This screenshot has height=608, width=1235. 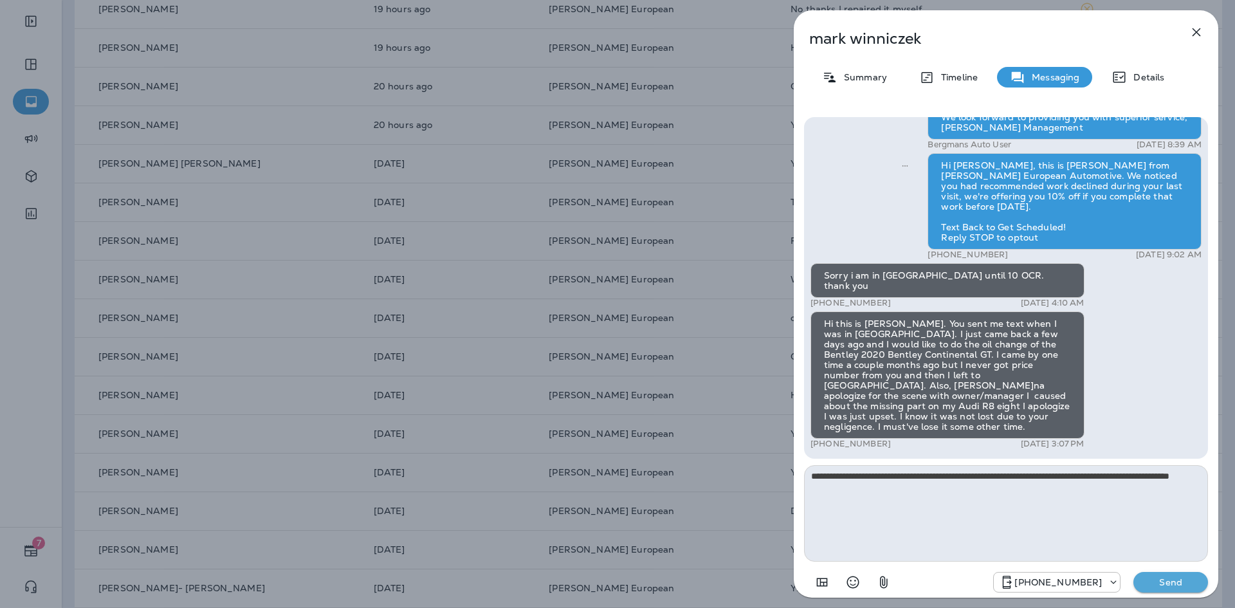 What do you see at coordinates (985, 39) in the screenshot?
I see `p: mark winniczek` at bounding box center [985, 39].